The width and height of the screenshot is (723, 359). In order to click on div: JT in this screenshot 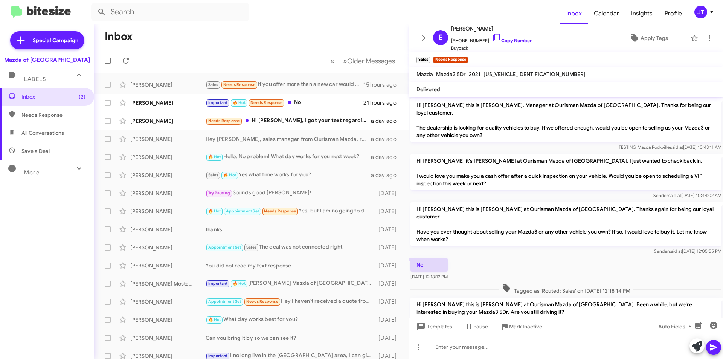, I will do `click(700, 12)`.